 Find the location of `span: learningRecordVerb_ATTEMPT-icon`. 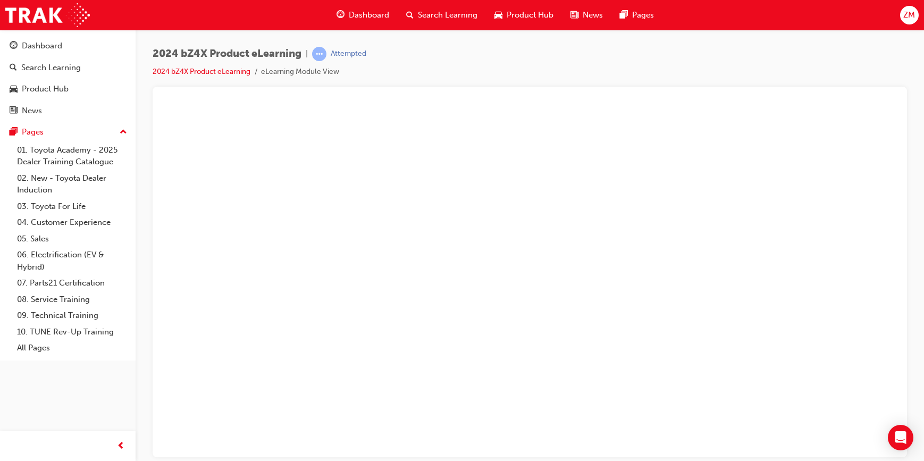

span: learningRecordVerb_ATTEMPT-icon is located at coordinates (319, 54).